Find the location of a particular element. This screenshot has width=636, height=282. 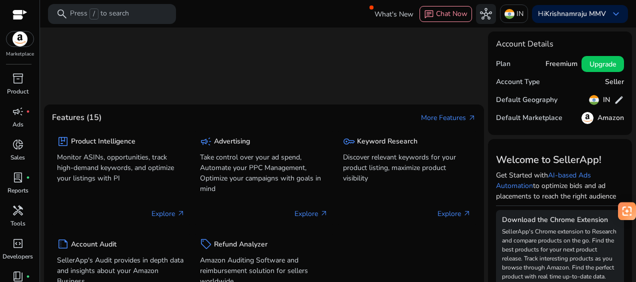

h5: Refund Analyzer is located at coordinates (241, 245).